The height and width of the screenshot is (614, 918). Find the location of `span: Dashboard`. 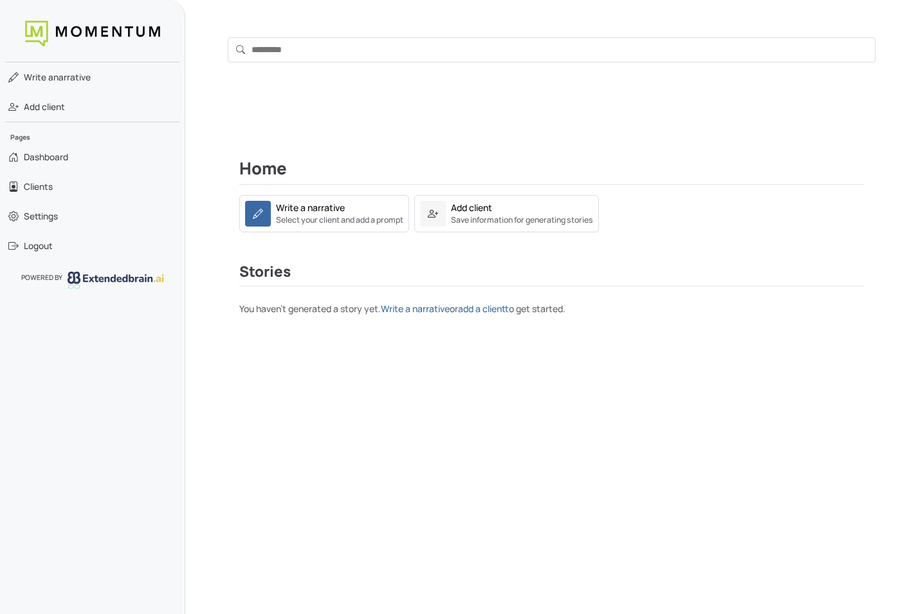

span: Dashboard is located at coordinates (46, 157).